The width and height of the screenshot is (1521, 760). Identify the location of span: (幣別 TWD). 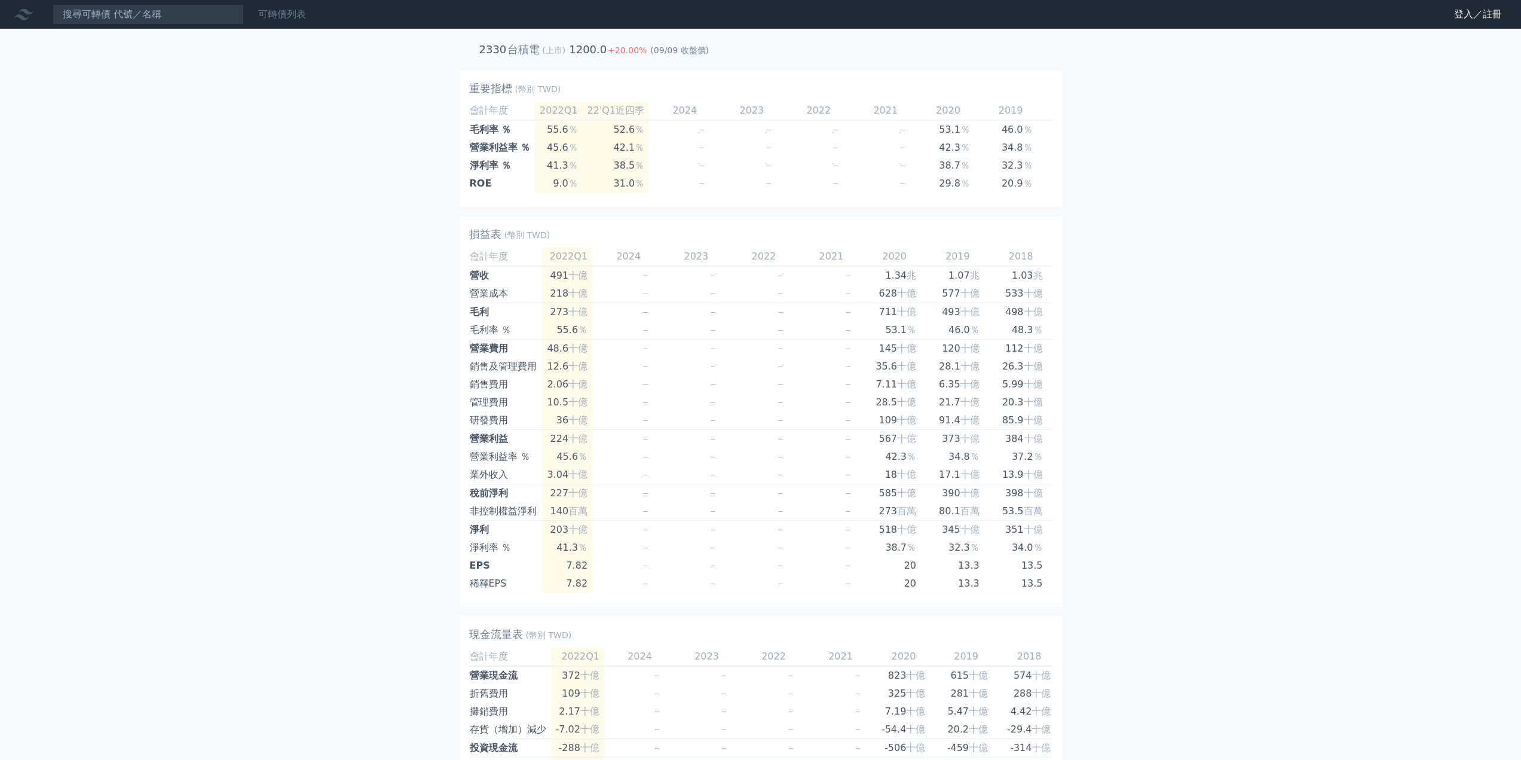
(538, 89).